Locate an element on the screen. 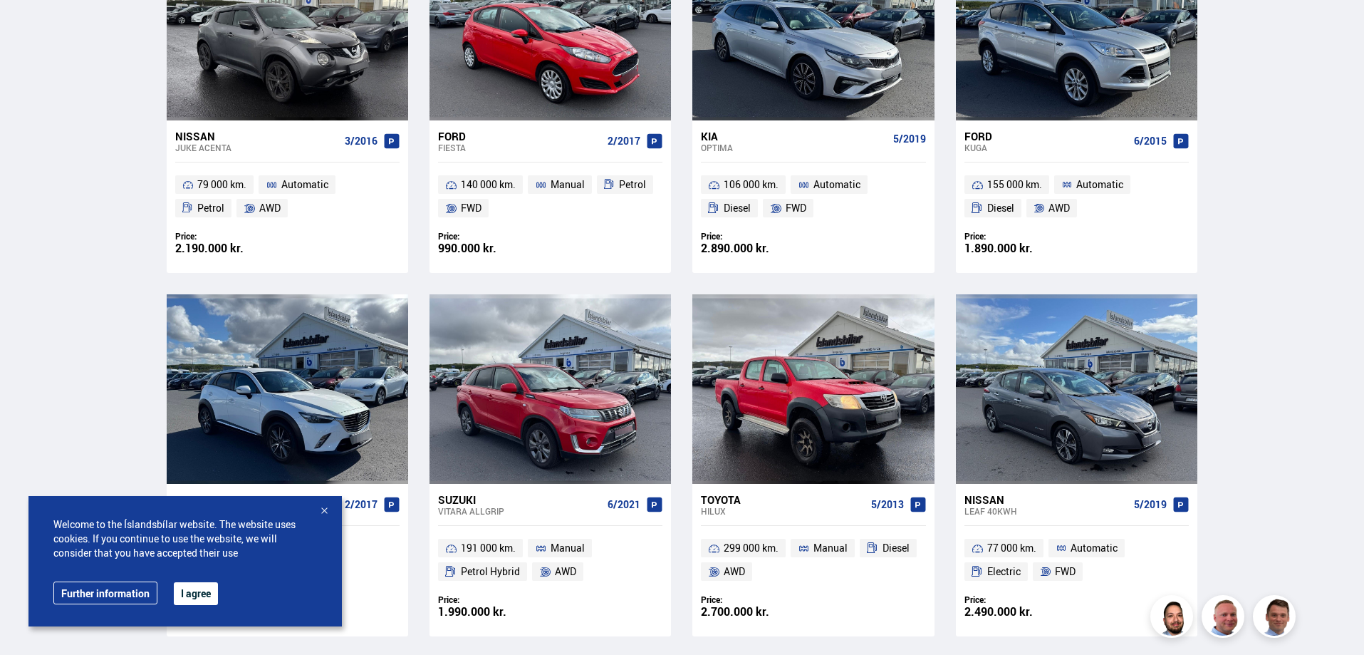 Image resolution: width=1364 pixels, height=655 pixels. div: 2.490.000 kr. is located at coordinates (1021, 611).